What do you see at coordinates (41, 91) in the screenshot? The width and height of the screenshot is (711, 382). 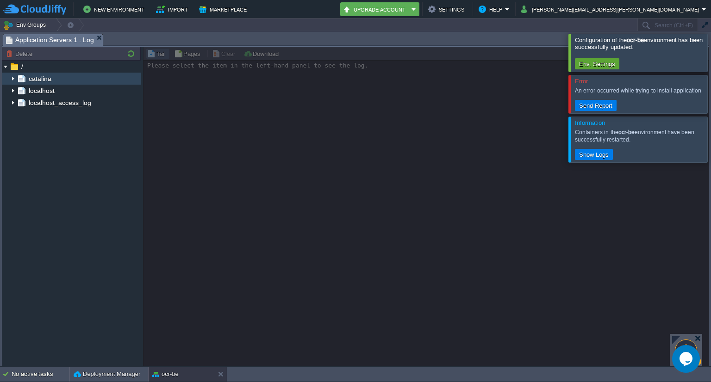 I see `span: localhost` at bounding box center [41, 91].